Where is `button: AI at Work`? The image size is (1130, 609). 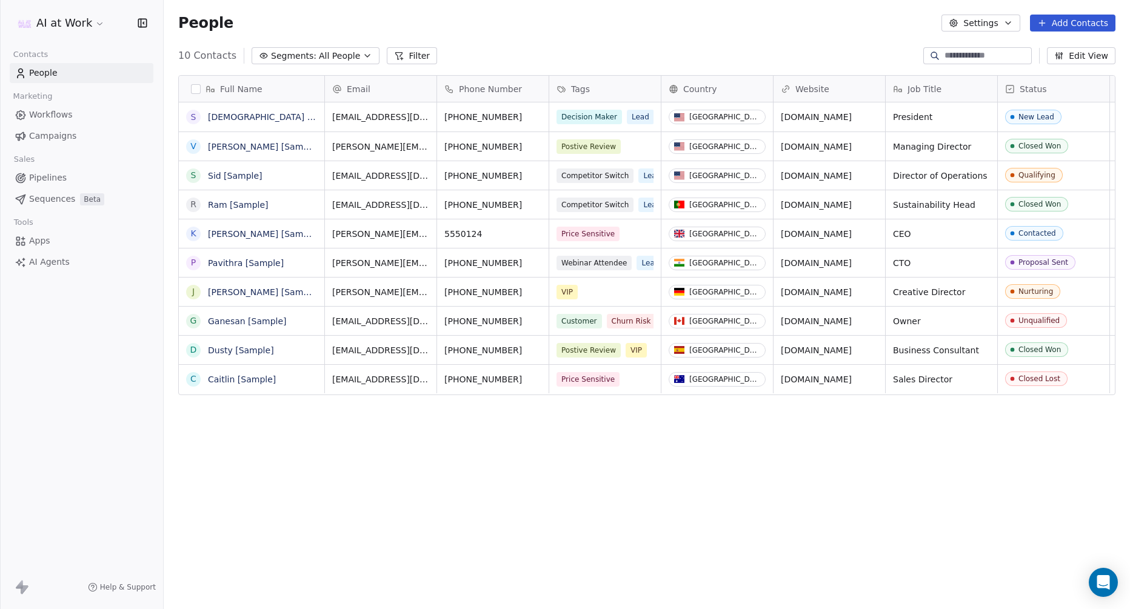 button: AI at Work is located at coordinates (61, 23).